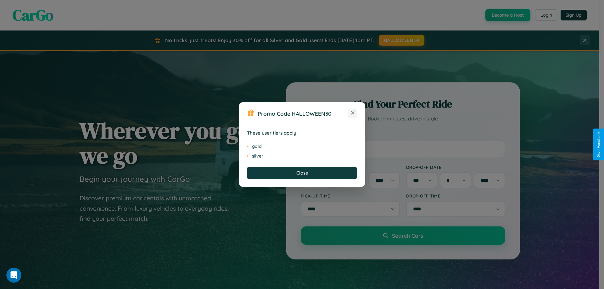 The image size is (604, 289). What do you see at coordinates (598, 144) in the screenshot?
I see `div: Give Feedback` at bounding box center [598, 144].